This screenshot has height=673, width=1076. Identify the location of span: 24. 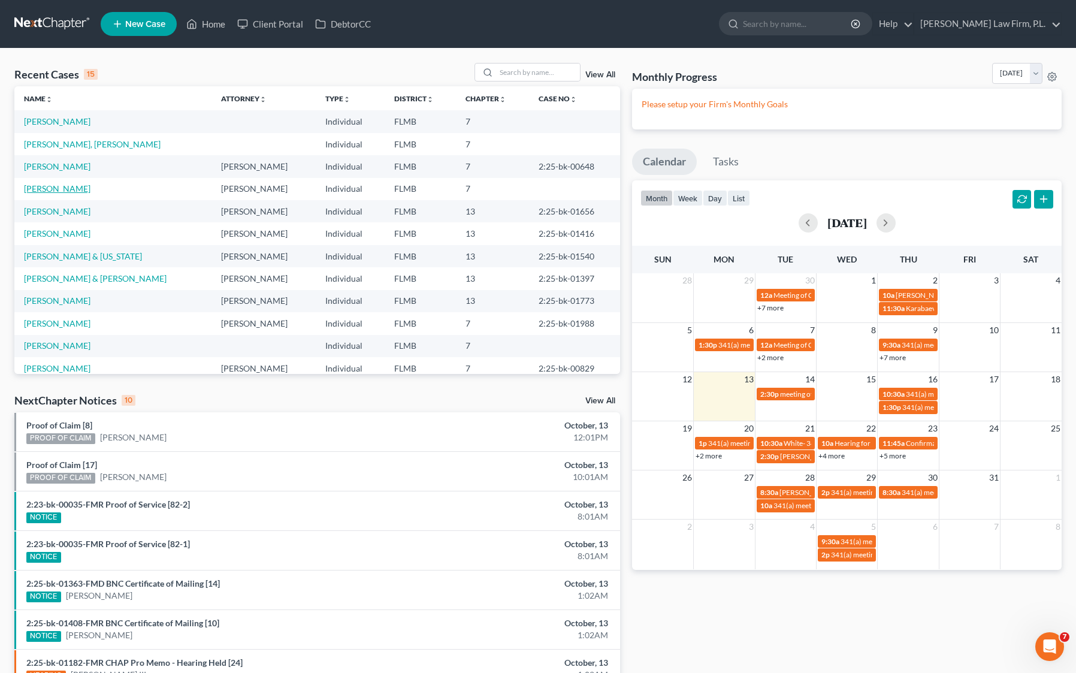
(994, 428).